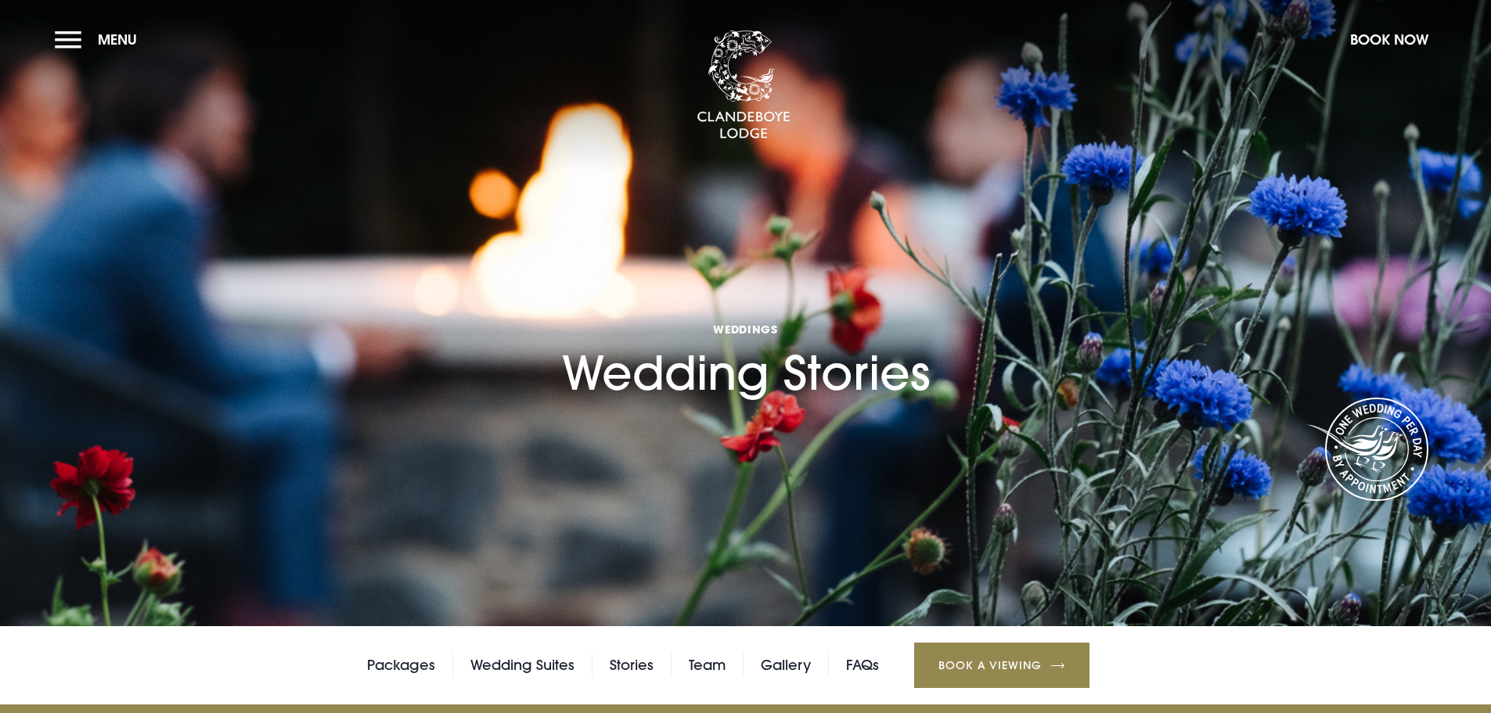 The width and height of the screenshot is (1491, 713). What do you see at coordinates (522, 665) in the screenshot?
I see `a: Wedding Suites` at bounding box center [522, 665].